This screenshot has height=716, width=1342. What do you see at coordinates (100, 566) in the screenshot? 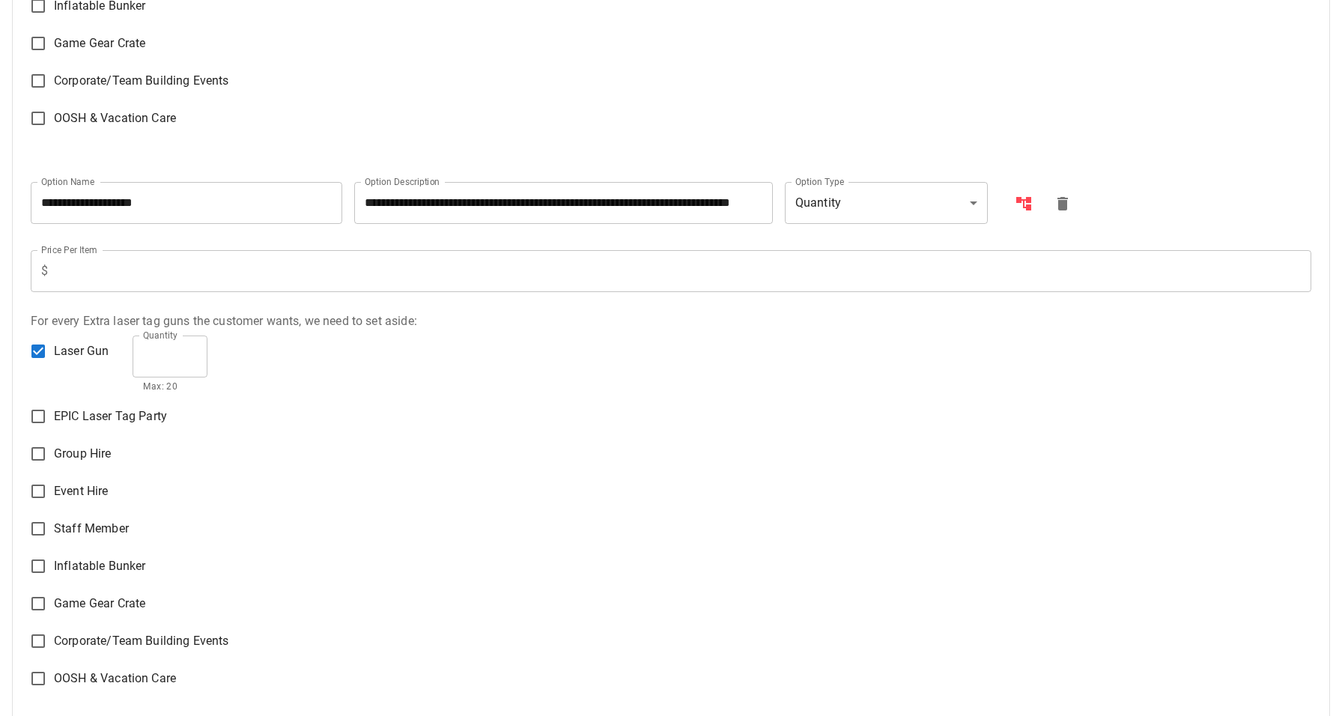
I see `span: Inflatable Bunker` at bounding box center [100, 566].